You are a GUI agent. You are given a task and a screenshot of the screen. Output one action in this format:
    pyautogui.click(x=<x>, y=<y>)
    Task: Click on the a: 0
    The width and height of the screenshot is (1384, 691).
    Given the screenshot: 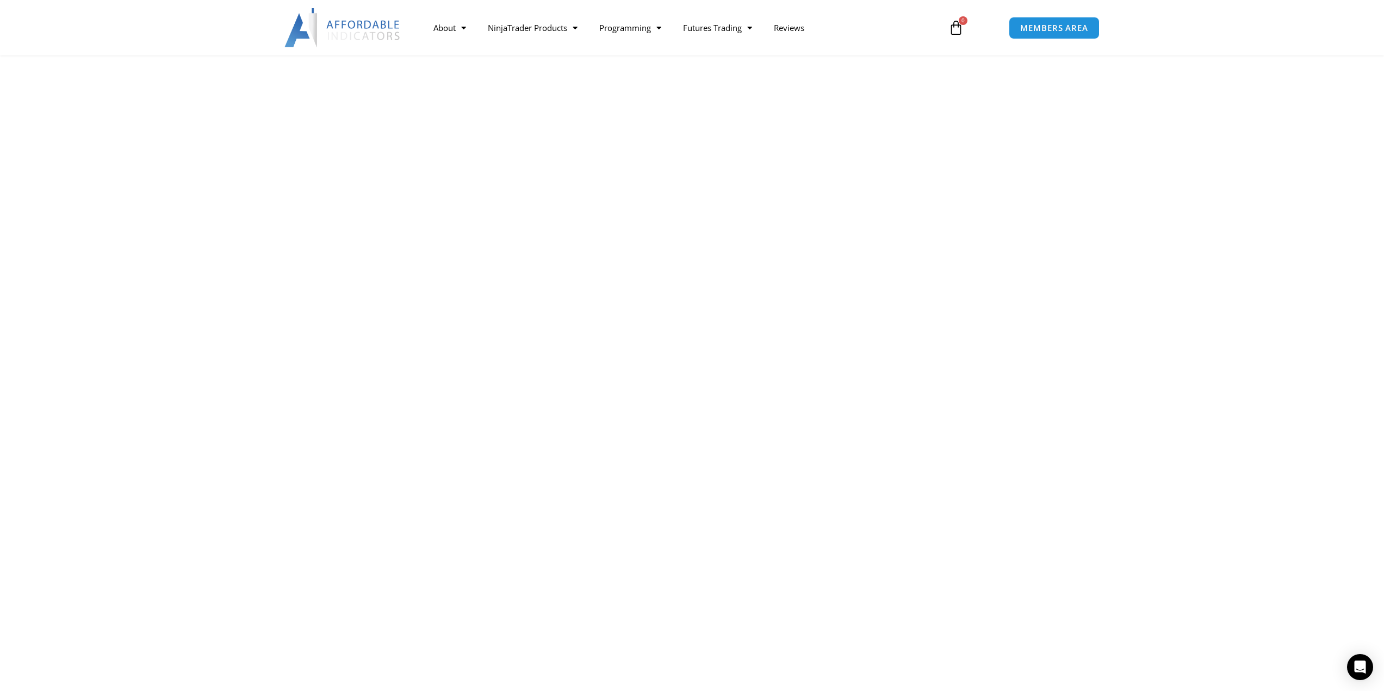 What is the action you would take?
    pyautogui.click(x=956, y=28)
    